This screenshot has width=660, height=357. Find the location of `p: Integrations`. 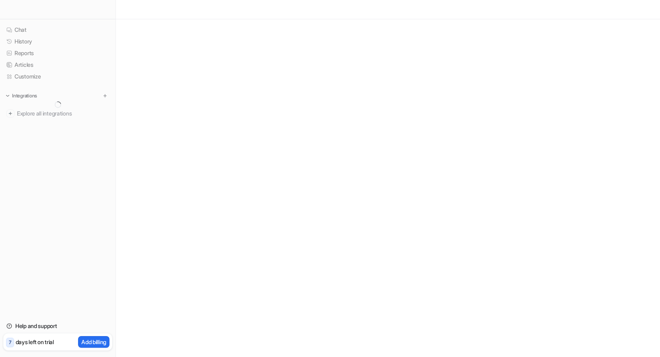

p: Integrations is located at coordinates (25, 96).